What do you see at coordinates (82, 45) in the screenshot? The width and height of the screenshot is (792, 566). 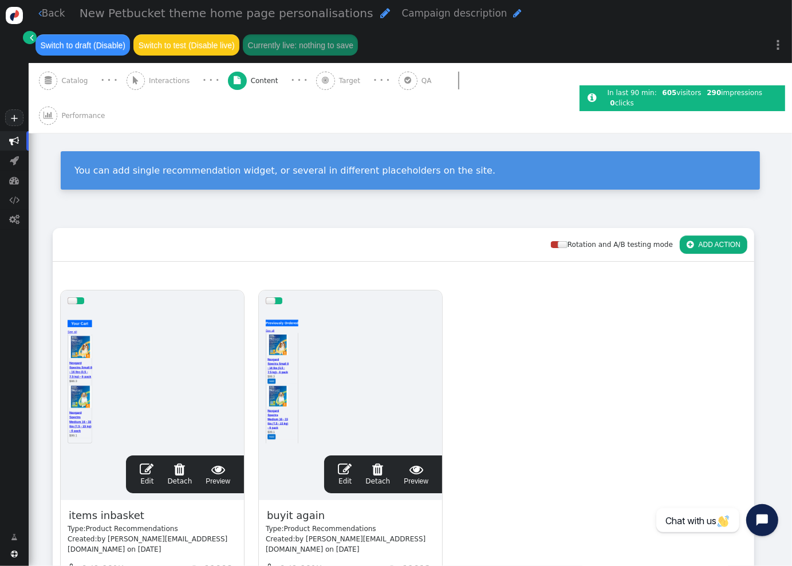 I see `button: Switch to draft (Disable)` at bounding box center [82, 45].